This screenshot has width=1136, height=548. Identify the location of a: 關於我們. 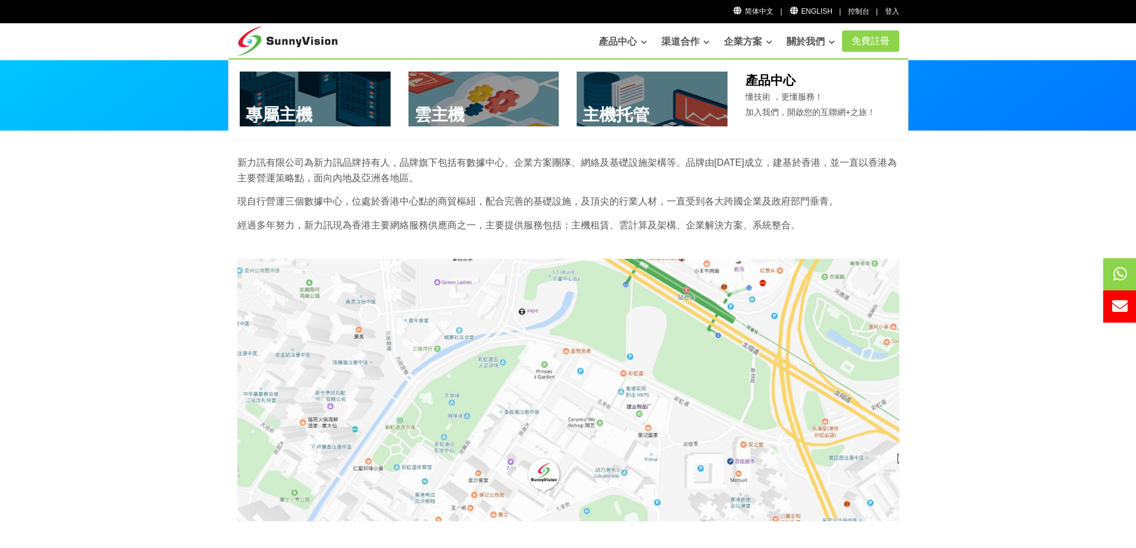
(810, 42).